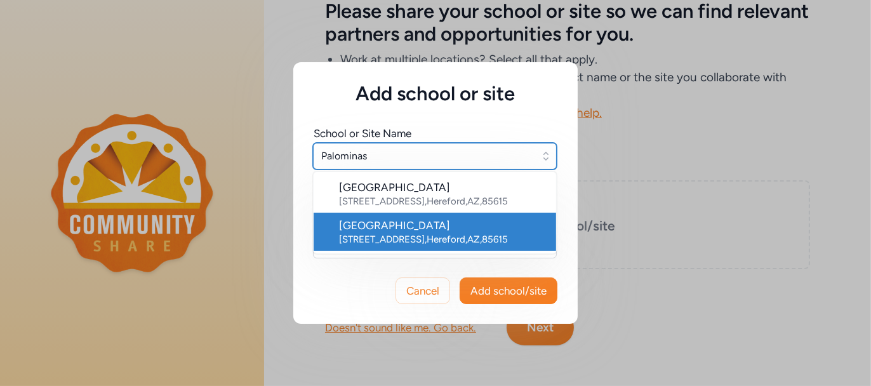 This screenshot has height=386, width=871. I want to click on input: Enter school name..., so click(435, 156).